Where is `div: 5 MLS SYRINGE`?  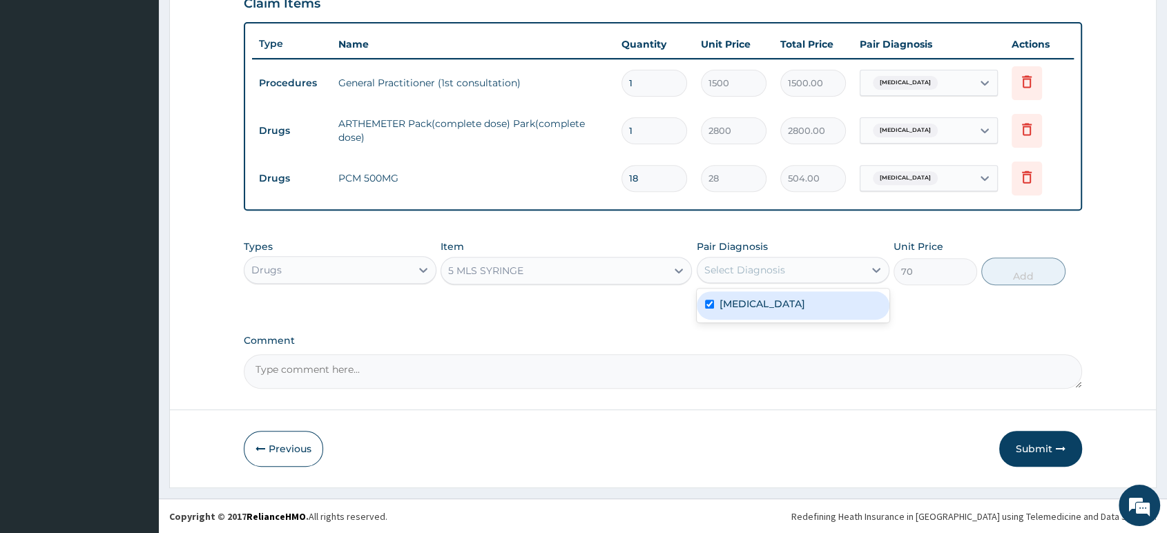 div: 5 MLS SYRINGE is located at coordinates (485, 271).